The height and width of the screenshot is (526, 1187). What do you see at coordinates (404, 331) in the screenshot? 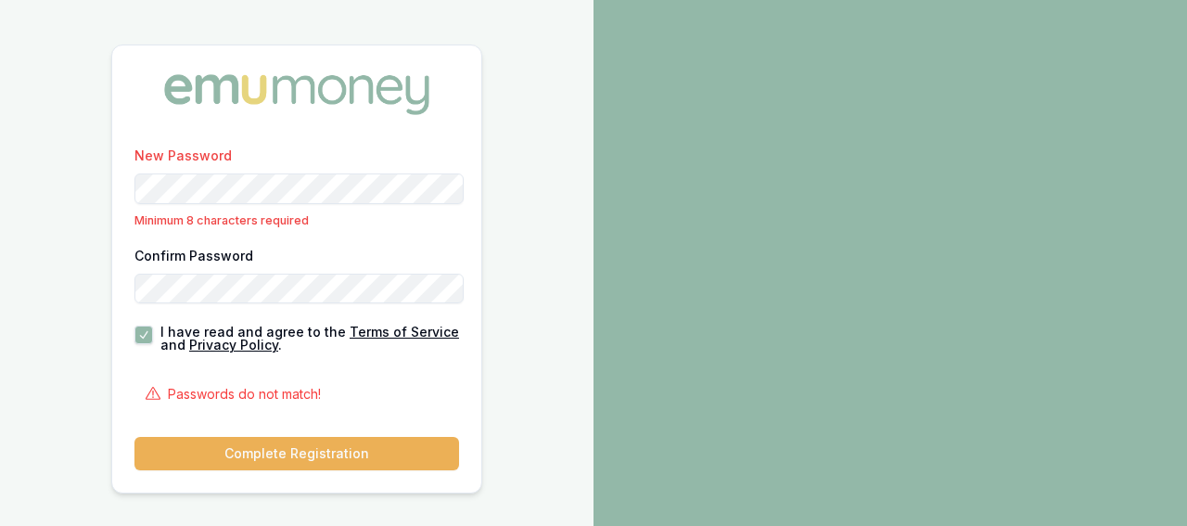
I see `a: Terms of Service` at bounding box center [404, 331].